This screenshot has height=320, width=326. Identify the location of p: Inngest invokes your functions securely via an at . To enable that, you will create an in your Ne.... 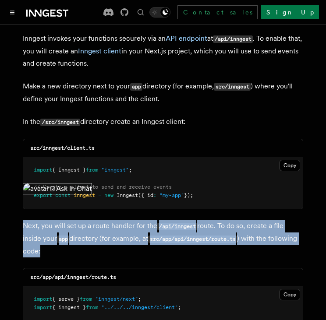
(163, 51).